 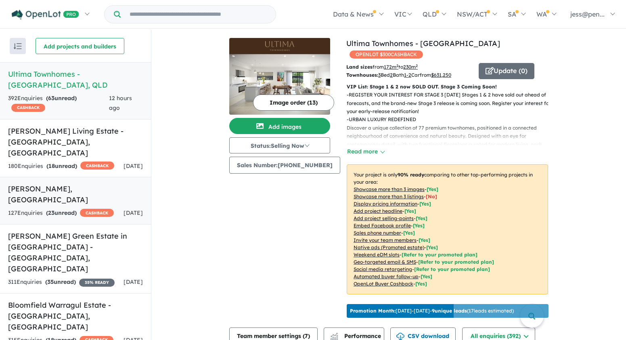 What do you see at coordinates (378, 233) in the screenshot?
I see `u: Sales phone number` at bounding box center [378, 233].